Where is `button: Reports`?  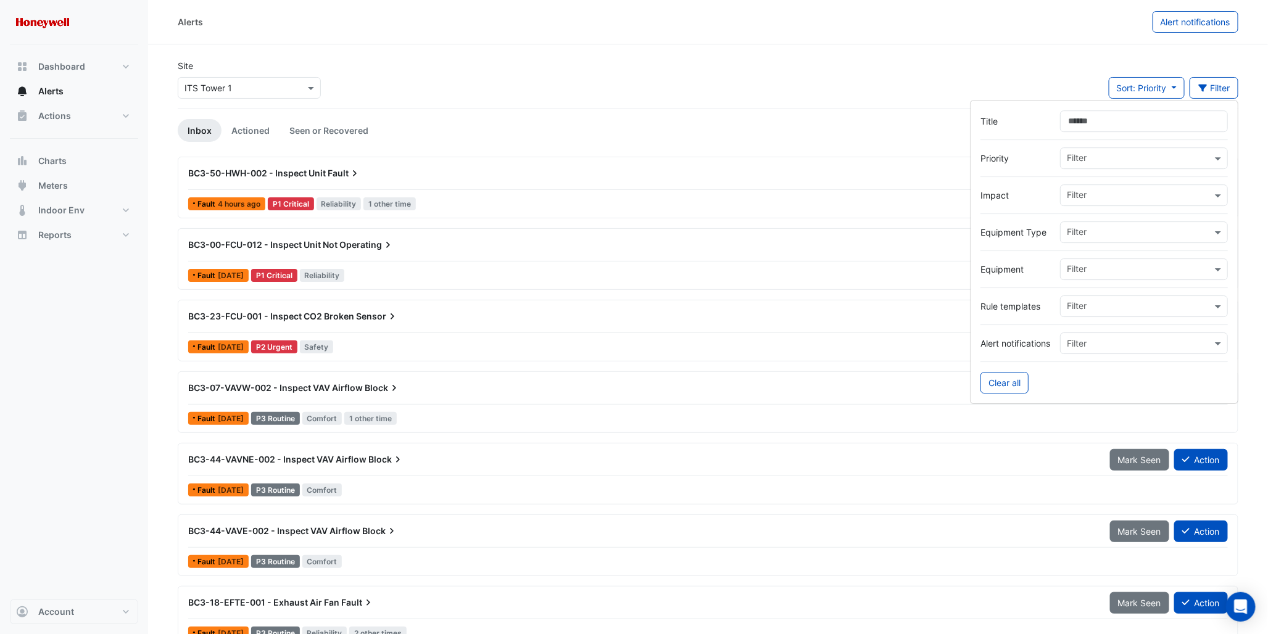 button: Reports is located at coordinates (74, 235).